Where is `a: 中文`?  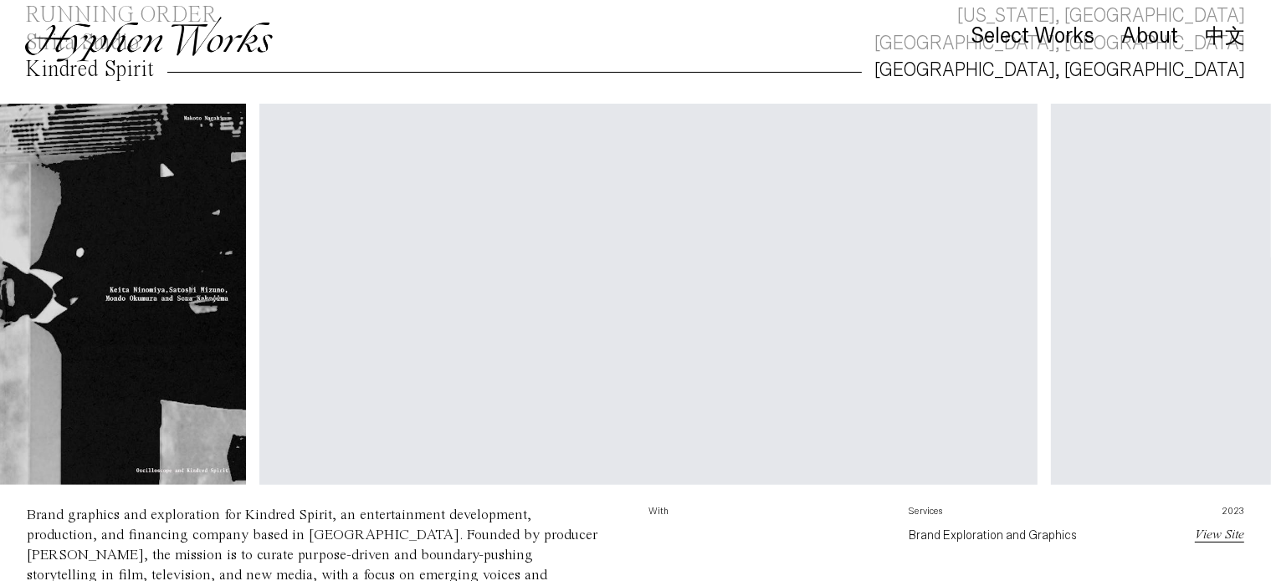
a: 中文 is located at coordinates (1225, 36).